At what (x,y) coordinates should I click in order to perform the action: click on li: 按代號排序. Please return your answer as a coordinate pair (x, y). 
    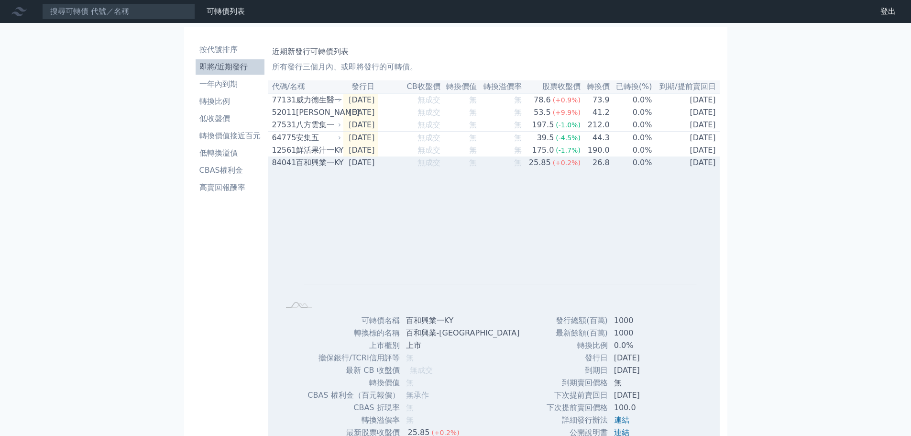
    Looking at the image, I should click on (230, 50).